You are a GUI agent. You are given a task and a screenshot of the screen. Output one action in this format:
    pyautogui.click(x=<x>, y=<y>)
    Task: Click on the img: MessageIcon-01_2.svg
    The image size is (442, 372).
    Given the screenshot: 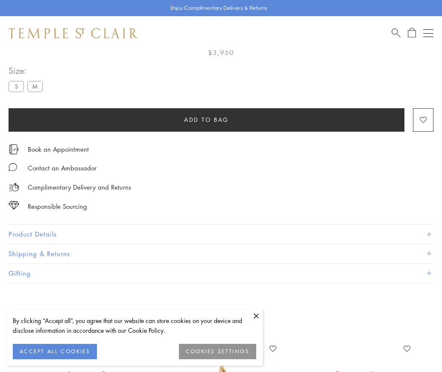 What is the action you would take?
    pyautogui.click(x=13, y=167)
    